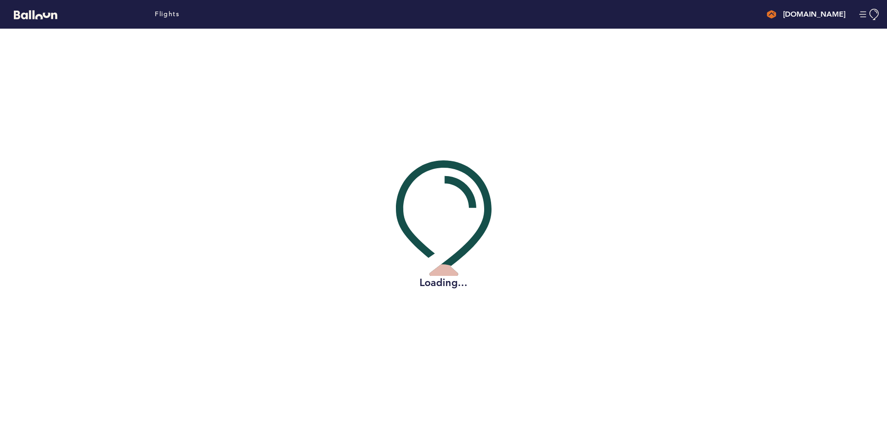 The height and width of the screenshot is (421, 887). What do you see at coordinates (36, 15) in the screenshot?
I see `svg: Balloon` at bounding box center [36, 15].